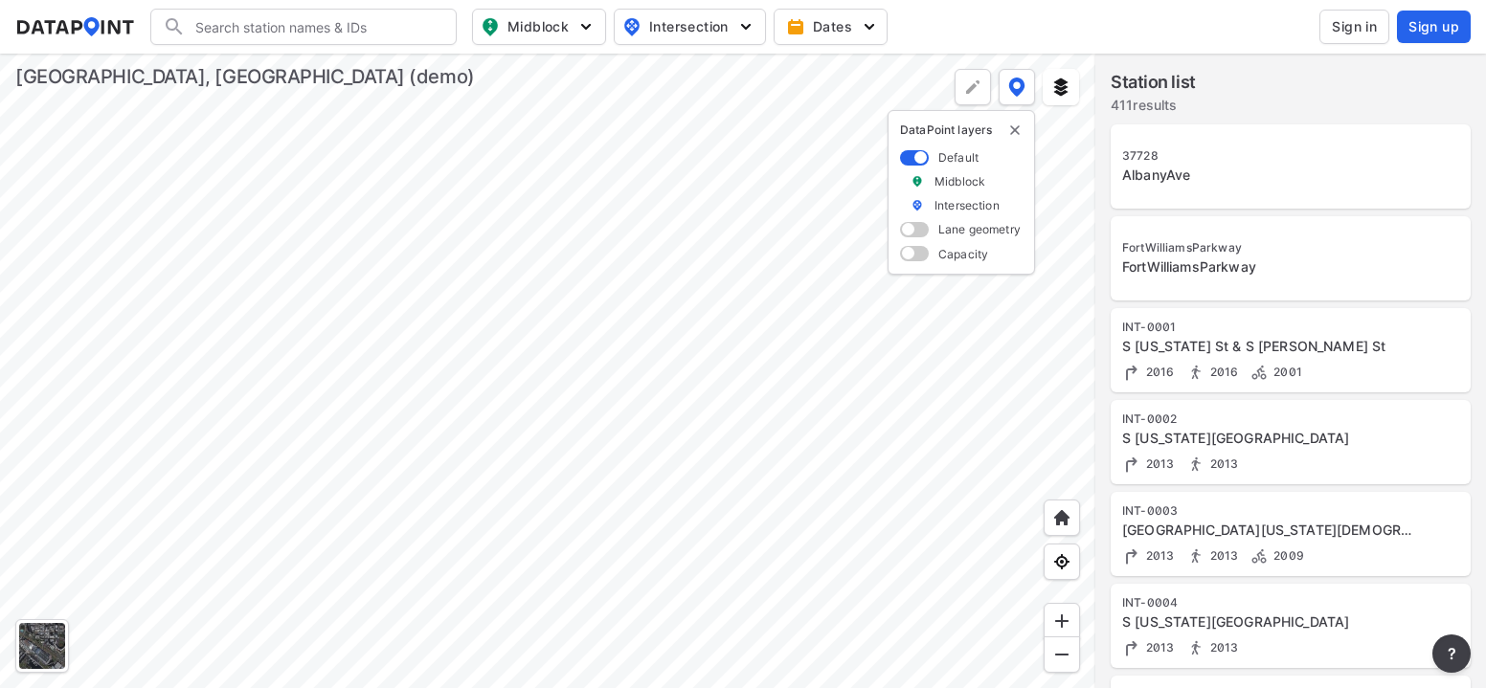 The image size is (1486, 688). I want to click on span: Intersection, so click(687, 27).